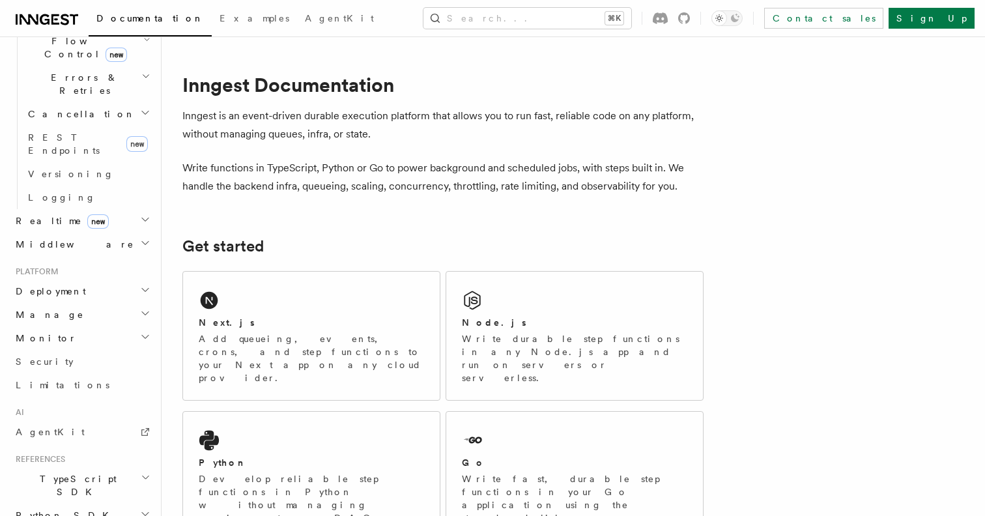  Describe the element at coordinates (35, 272) in the screenshot. I see `span: Platform` at that location.